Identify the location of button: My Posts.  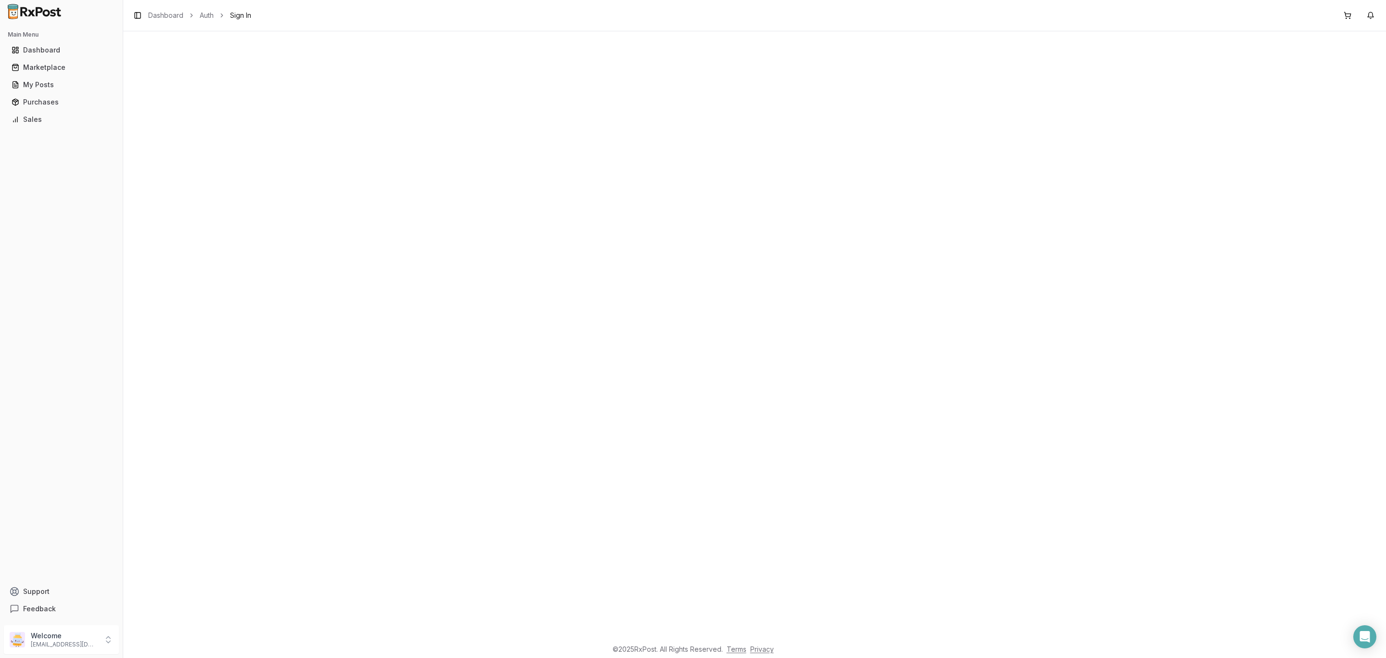
(61, 85).